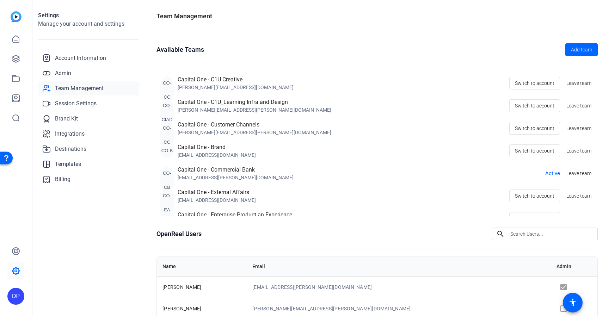 This screenshot has width=609, height=316. I want to click on div: CO-B, so click(167, 151).